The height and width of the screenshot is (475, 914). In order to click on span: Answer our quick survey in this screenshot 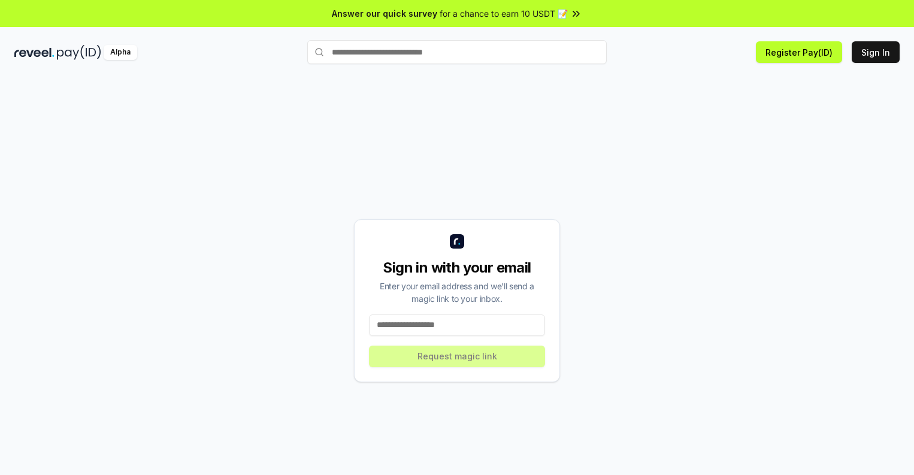, I will do `click(384, 13)`.